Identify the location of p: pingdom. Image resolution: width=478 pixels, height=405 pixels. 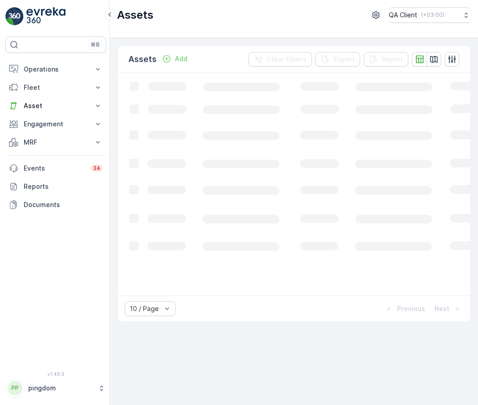
(61, 388).